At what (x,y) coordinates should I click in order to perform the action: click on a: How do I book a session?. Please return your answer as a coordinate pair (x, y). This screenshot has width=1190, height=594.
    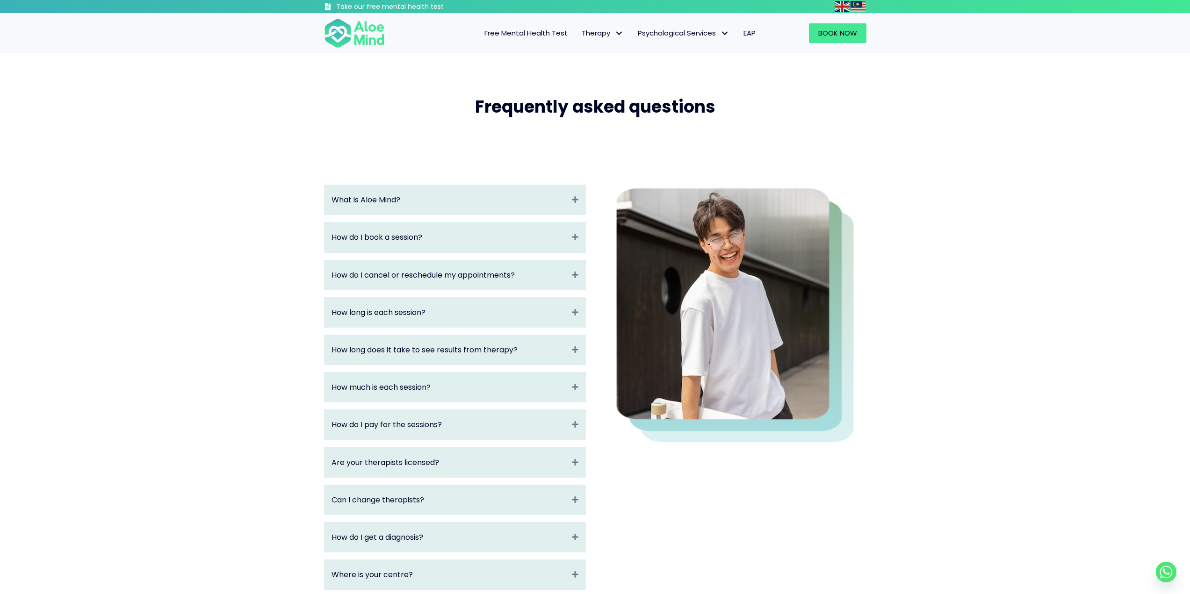
    Looking at the image, I should click on (449, 237).